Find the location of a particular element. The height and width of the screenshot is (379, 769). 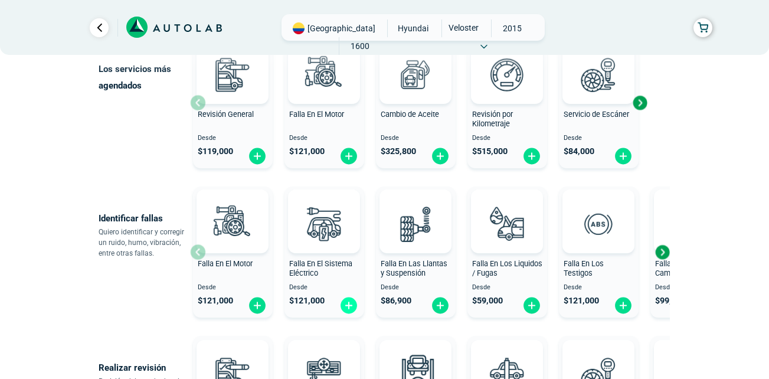

button: Falla En La Caja de Cambio Desde $99,000 is located at coordinates (690, 252).